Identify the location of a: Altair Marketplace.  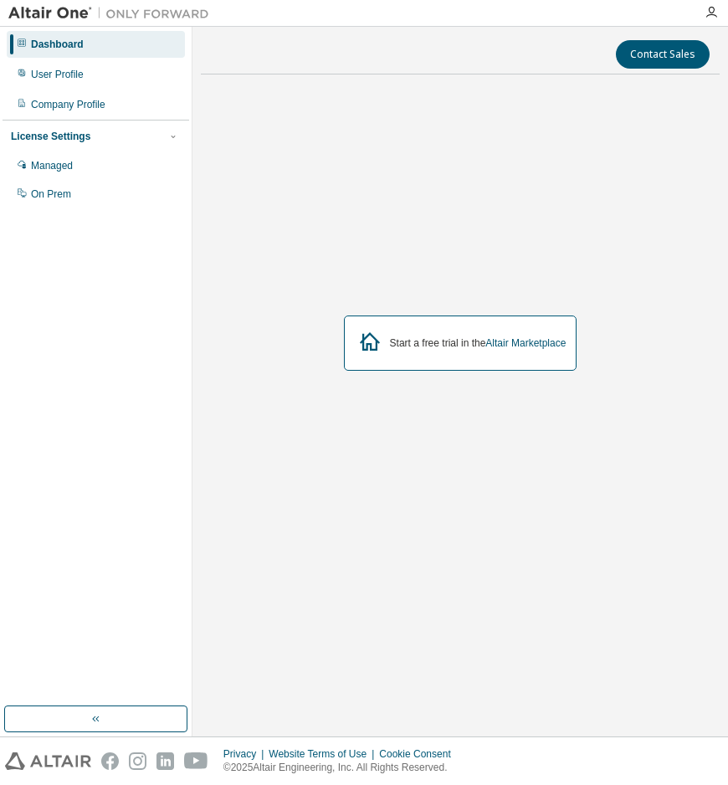
(526, 343).